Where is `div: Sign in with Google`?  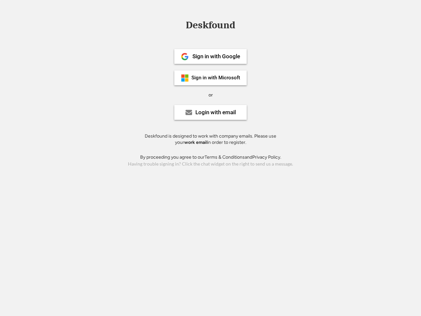 div: Sign in with Google is located at coordinates (216, 56).